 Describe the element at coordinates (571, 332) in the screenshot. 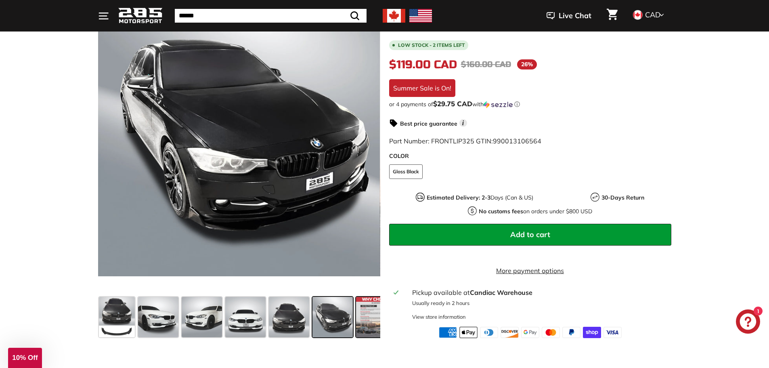

I see `img: paypal` at that location.